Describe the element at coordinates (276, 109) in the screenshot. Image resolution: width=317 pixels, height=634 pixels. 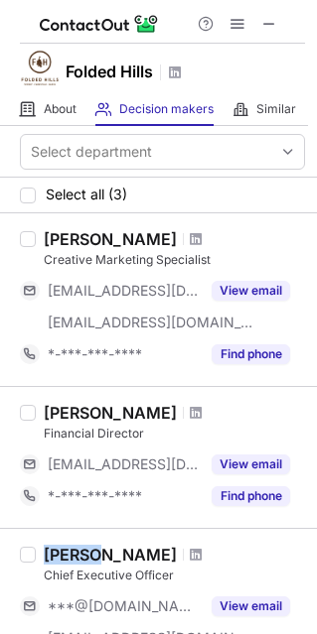
I see `span: Similar` at that location.